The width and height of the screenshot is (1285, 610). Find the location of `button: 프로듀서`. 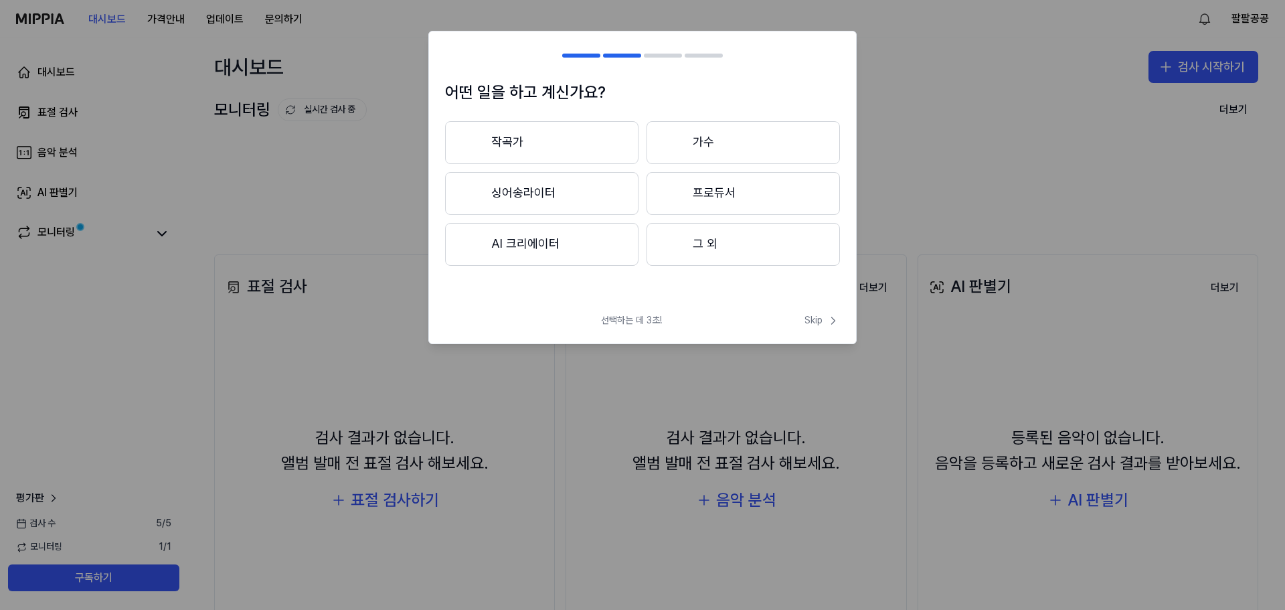

button: 프로듀서 is located at coordinates (743, 193).